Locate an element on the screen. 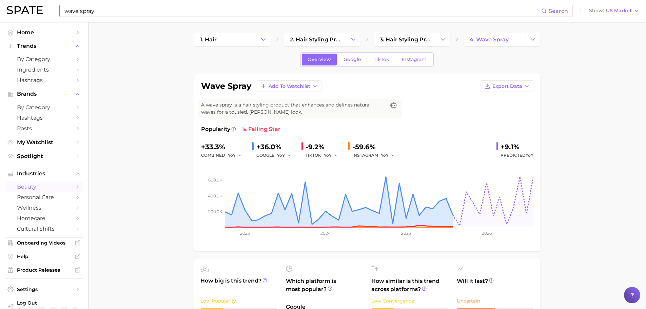 Image resolution: width=646 pixels, height=309 pixels. div: INSTAGRAM is located at coordinates (376, 155).